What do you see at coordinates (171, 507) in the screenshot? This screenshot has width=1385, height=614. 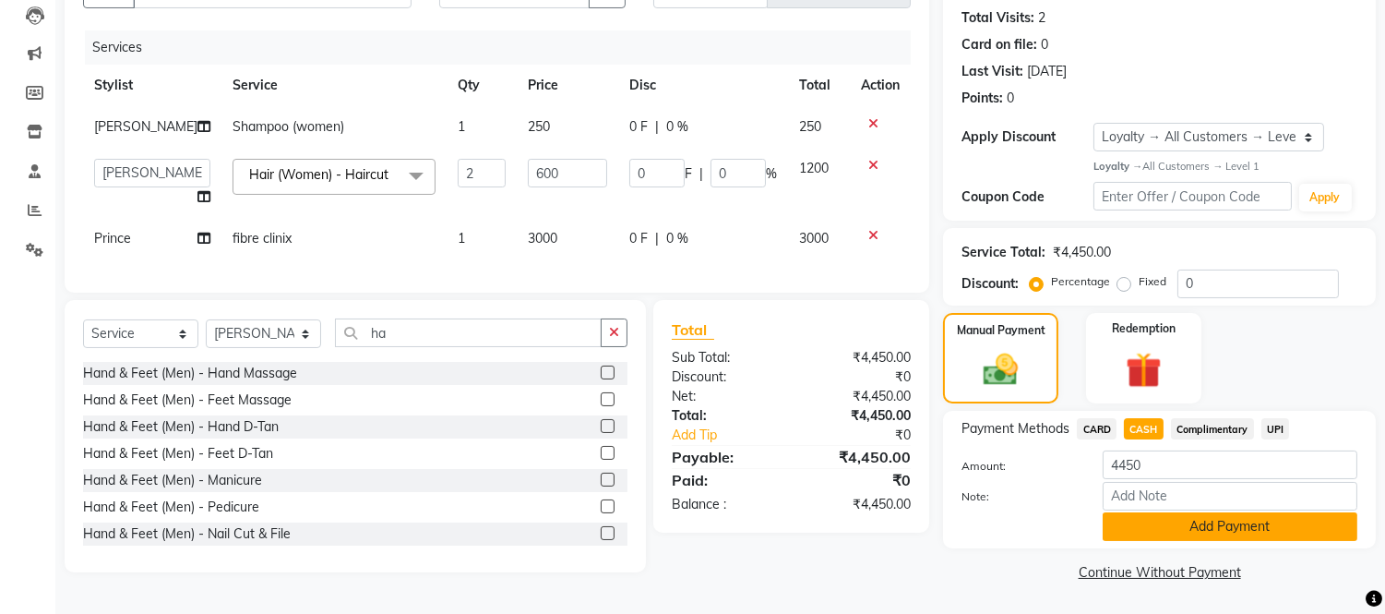 I see `div: Hand & Feet (Men) - Pedicure` at bounding box center [171, 507].